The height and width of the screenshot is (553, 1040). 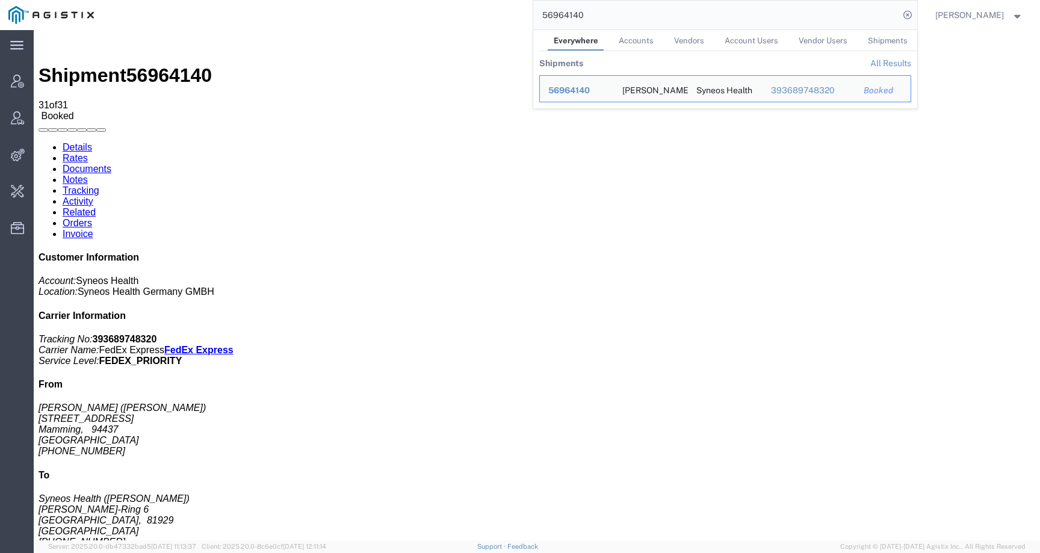 What do you see at coordinates (264, 547) in the screenshot?
I see `span: Client: 2025.20.0-8c6e0cf` at bounding box center [264, 547].